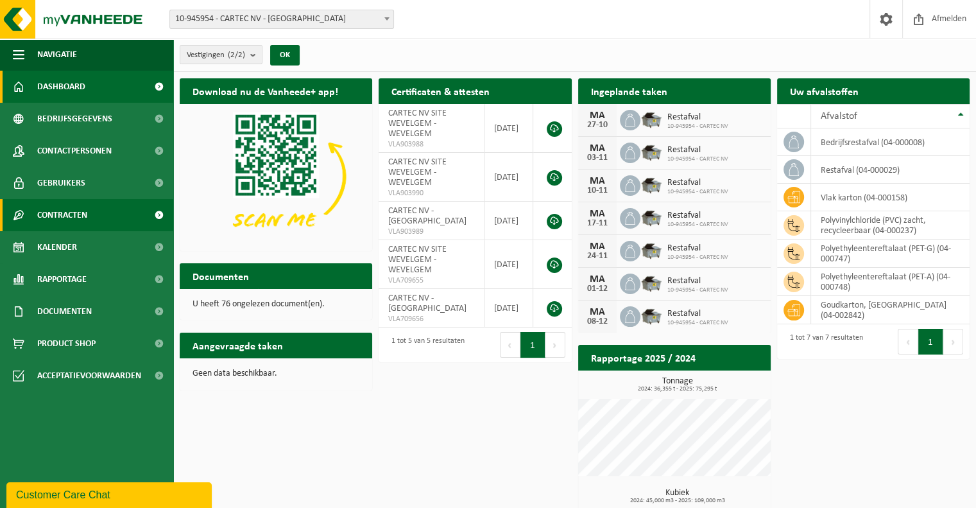 This screenshot has width=976, height=508. What do you see at coordinates (890, 282) in the screenshot?
I see `td: polyethyleentereftalaat (PET-A) (04-000748)` at bounding box center [890, 282].